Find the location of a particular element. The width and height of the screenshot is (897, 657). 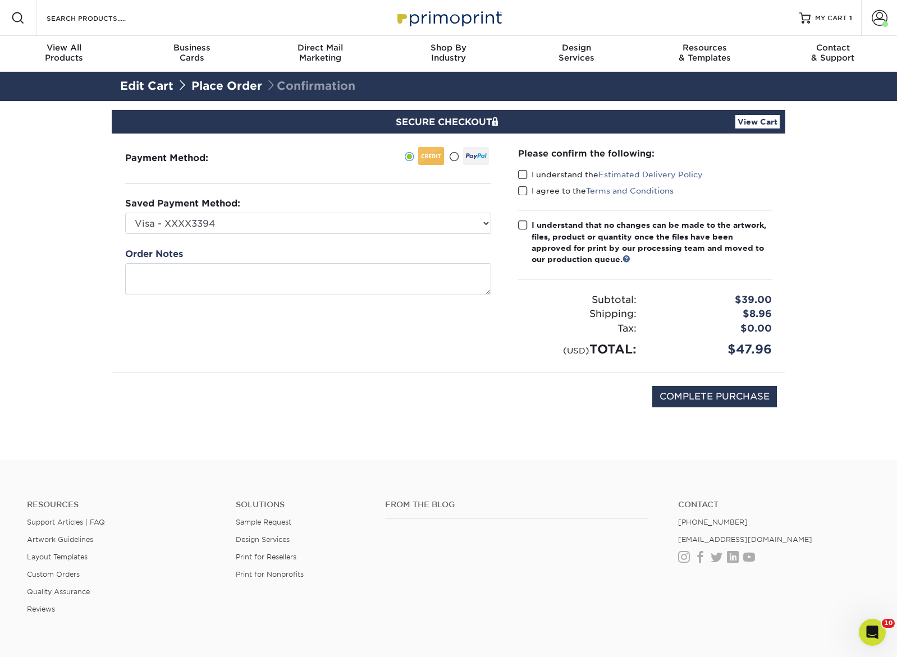

a: Shop ByIndustry is located at coordinates (448, 54).